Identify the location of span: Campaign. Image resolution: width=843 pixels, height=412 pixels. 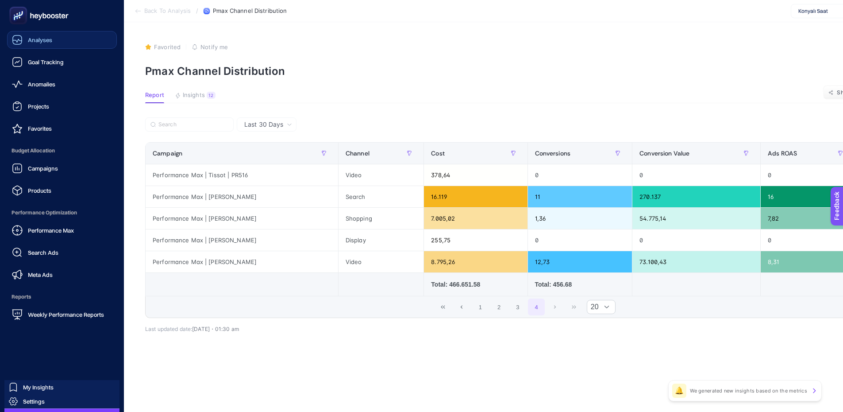
(167, 153).